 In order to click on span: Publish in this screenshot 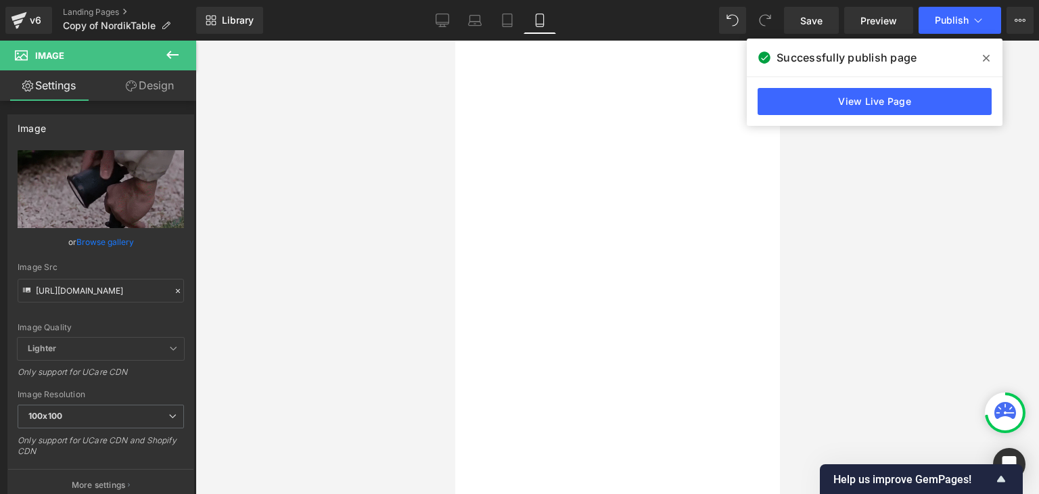, I will do `click(952, 20)`.